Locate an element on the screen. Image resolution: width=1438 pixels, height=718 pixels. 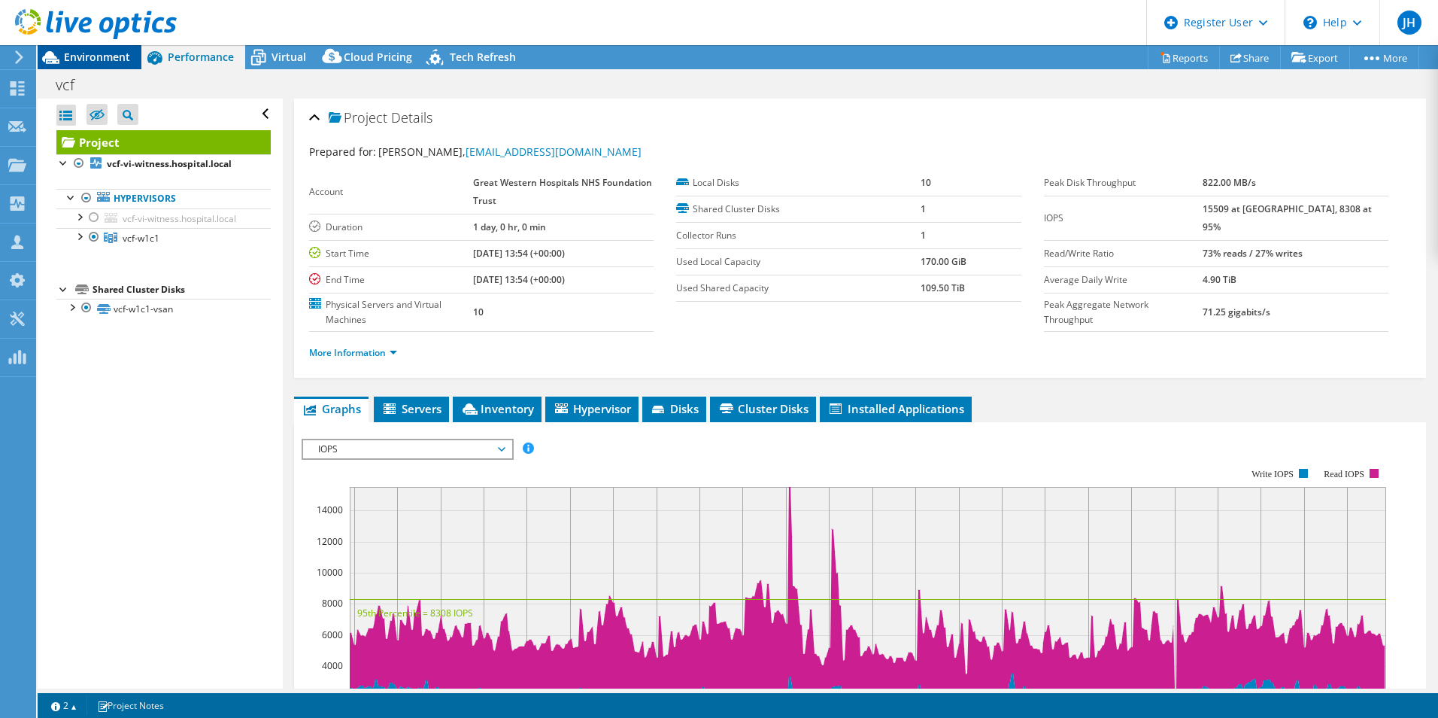
span: Hypervisor is located at coordinates (592, 408).